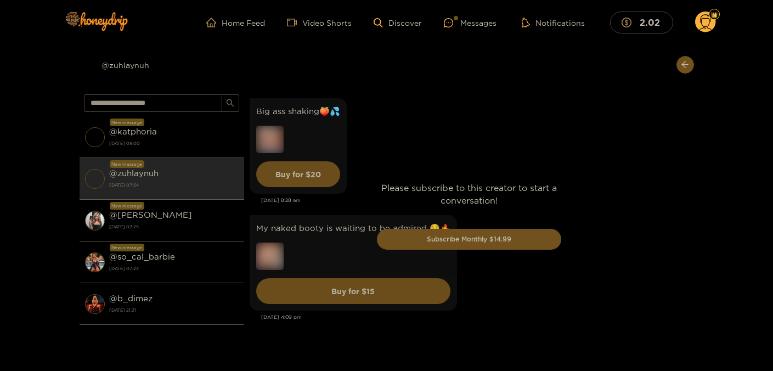 Image resolution: width=773 pixels, height=371 pixels. What do you see at coordinates (295, 22) in the screenshot?
I see `span: video-camera` at bounding box center [295, 22].